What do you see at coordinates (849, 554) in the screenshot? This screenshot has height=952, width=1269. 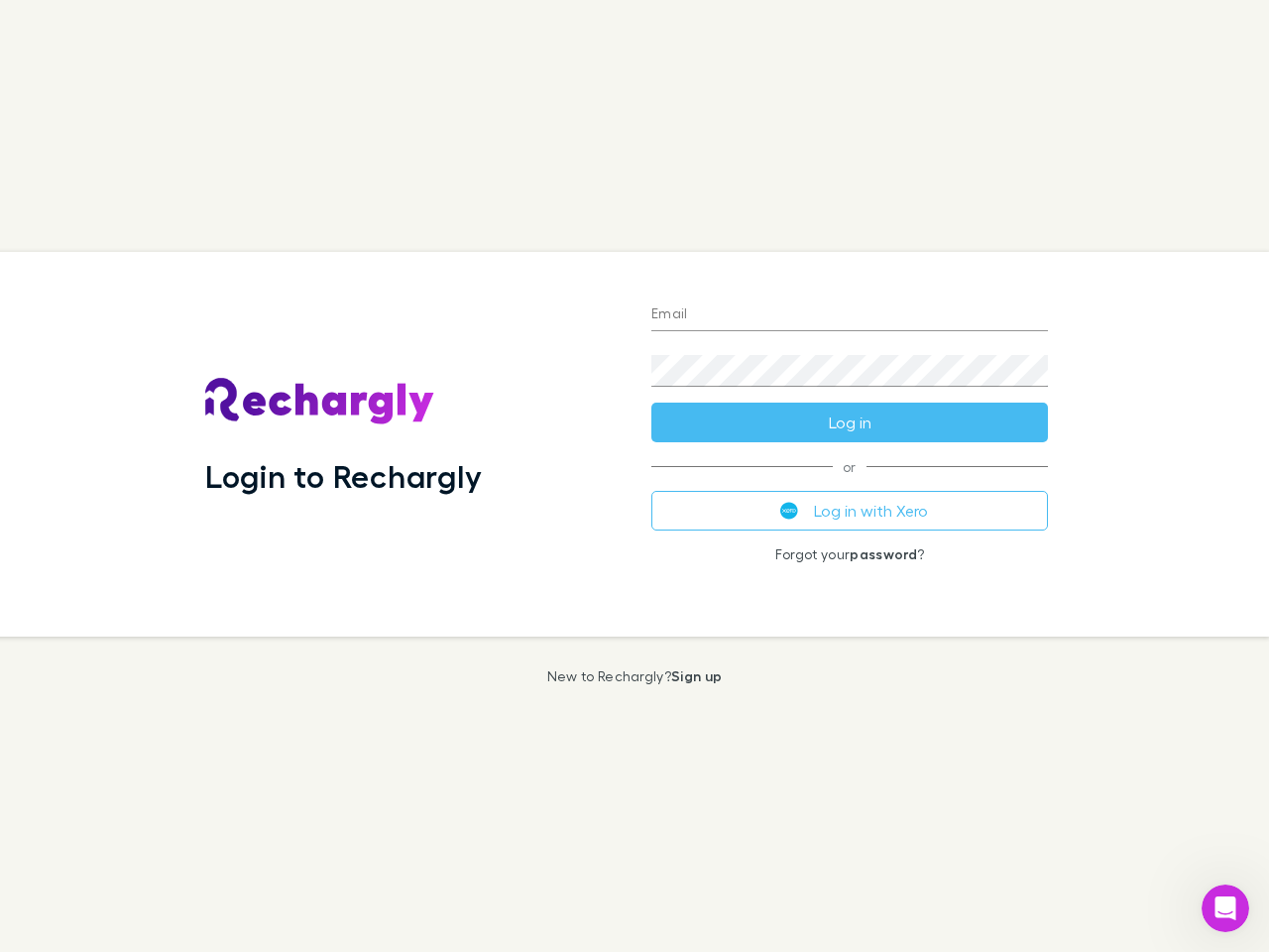 I see `p: Forgot your ?` at bounding box center [849, 554].